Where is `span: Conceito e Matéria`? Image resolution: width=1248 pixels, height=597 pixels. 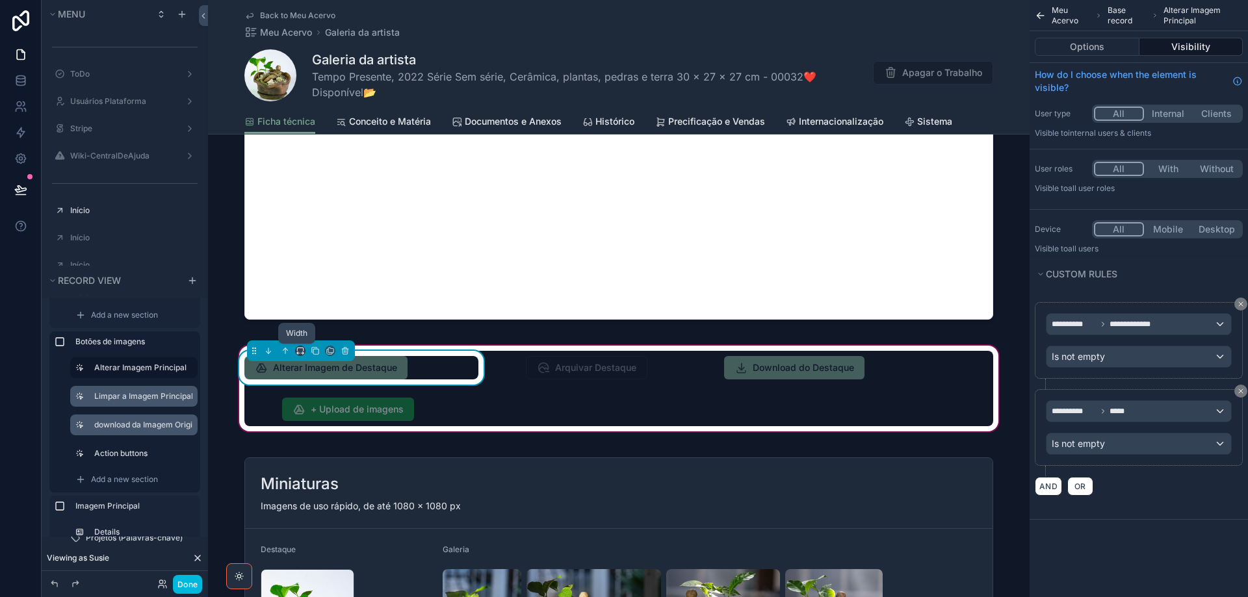
span: Conceito e Matéria is located at coordinates (390, 122).